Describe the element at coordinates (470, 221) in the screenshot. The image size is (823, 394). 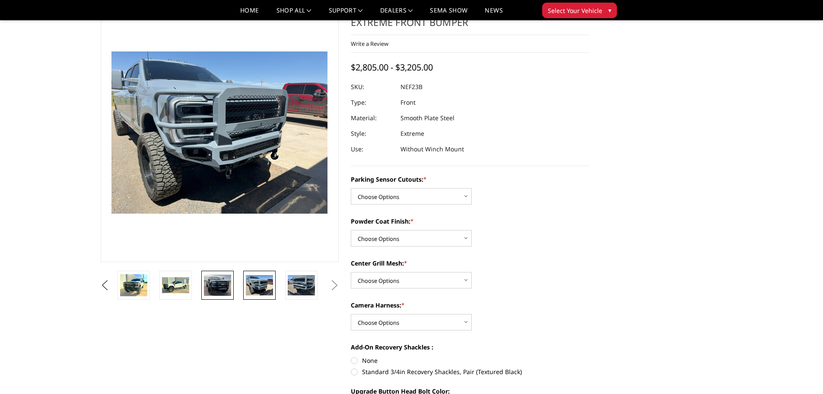
I see `label: Powder Coat Finish:` at that location.